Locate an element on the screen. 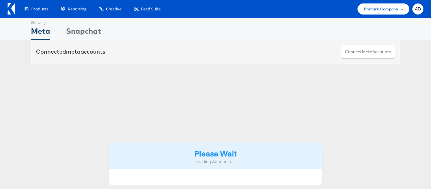  span: AD is located at coordinates (418, 9).